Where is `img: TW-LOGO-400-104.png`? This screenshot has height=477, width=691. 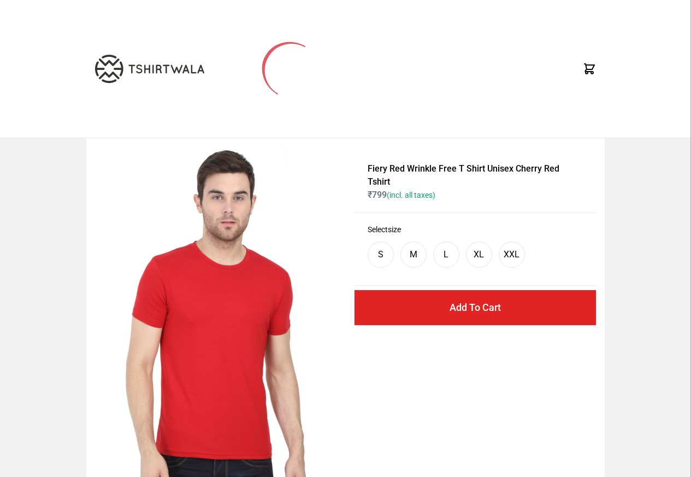 img: TW-LOGO-400-104.png is located at coordinates (150, 69).